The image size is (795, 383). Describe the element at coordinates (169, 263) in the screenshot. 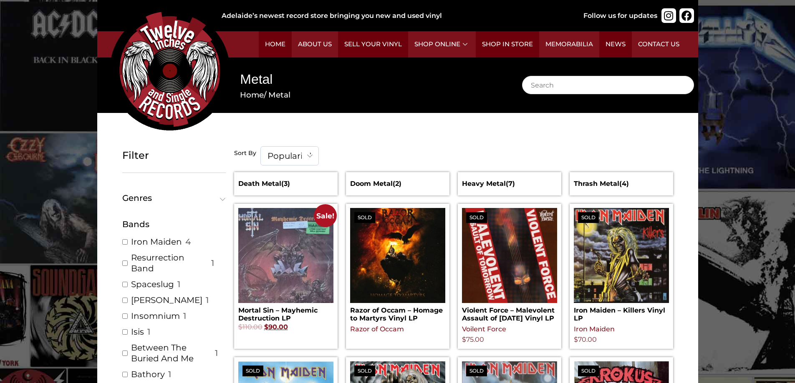

I see `a: Resurrection Band` at that location.